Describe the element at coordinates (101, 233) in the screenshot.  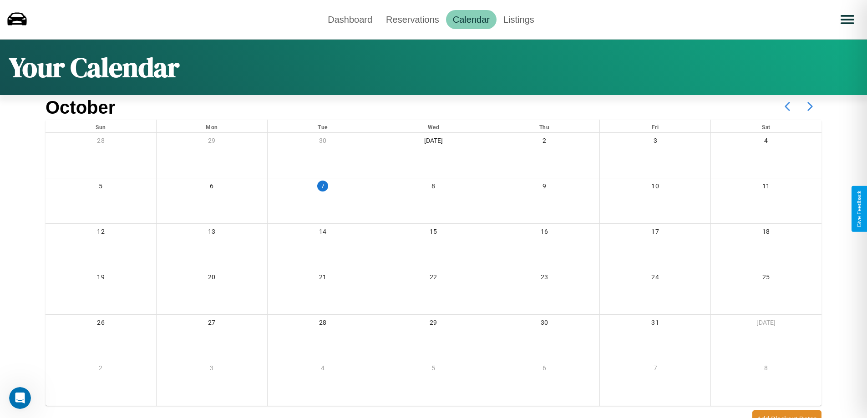
I see `div: 12` at that location.